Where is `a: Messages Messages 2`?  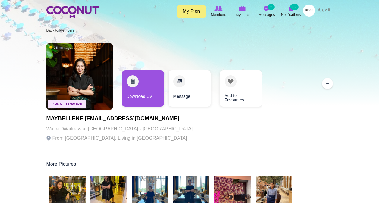
a: Messages Messages 2 is located at coordinates (267, 11).